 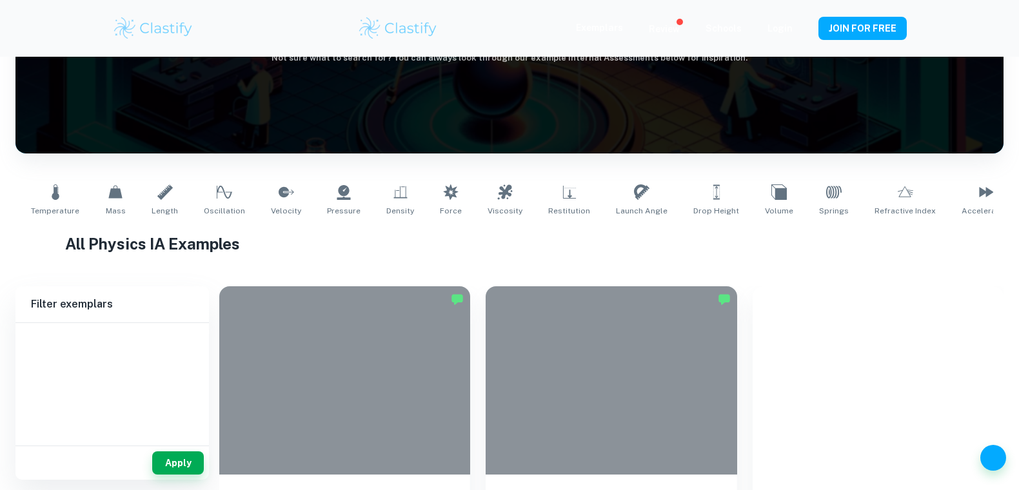 What do you see at coordinates (664, 29) in the screenshot?
I see `p: Review` at bounding box center [664, 29].